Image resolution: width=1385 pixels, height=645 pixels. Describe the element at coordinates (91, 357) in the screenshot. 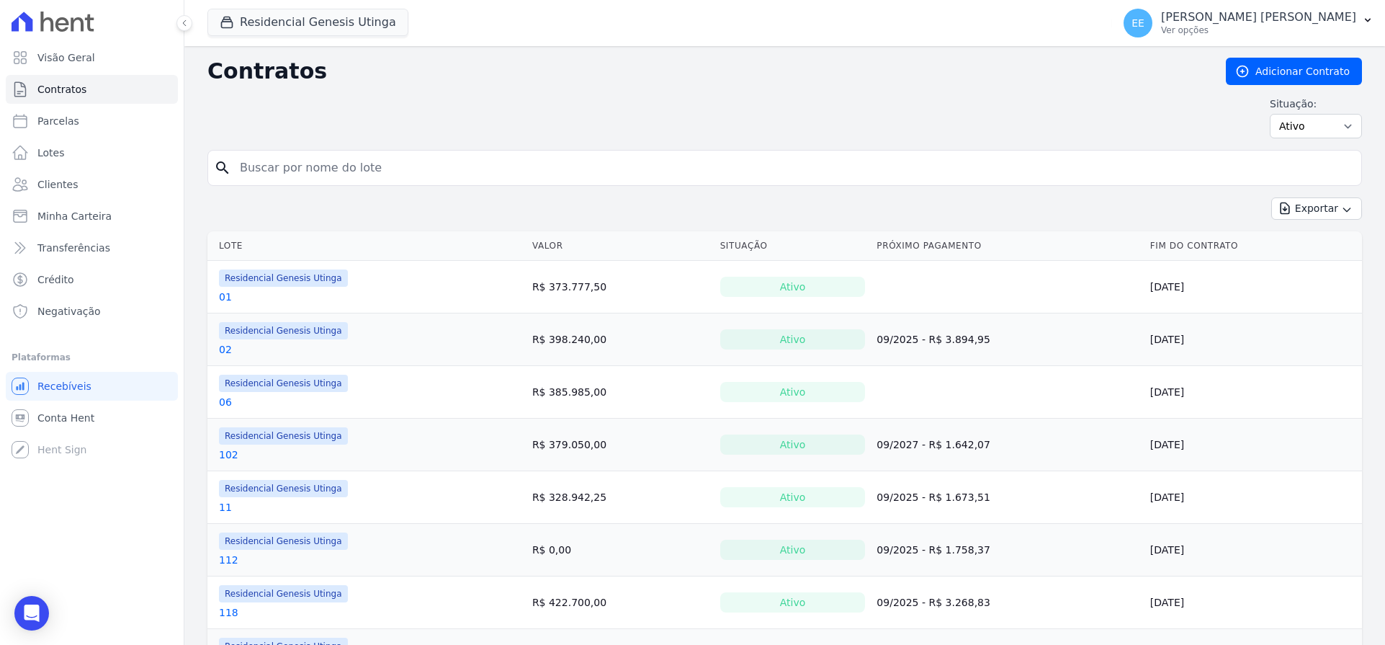

I see `div: Plataformas` at that location.